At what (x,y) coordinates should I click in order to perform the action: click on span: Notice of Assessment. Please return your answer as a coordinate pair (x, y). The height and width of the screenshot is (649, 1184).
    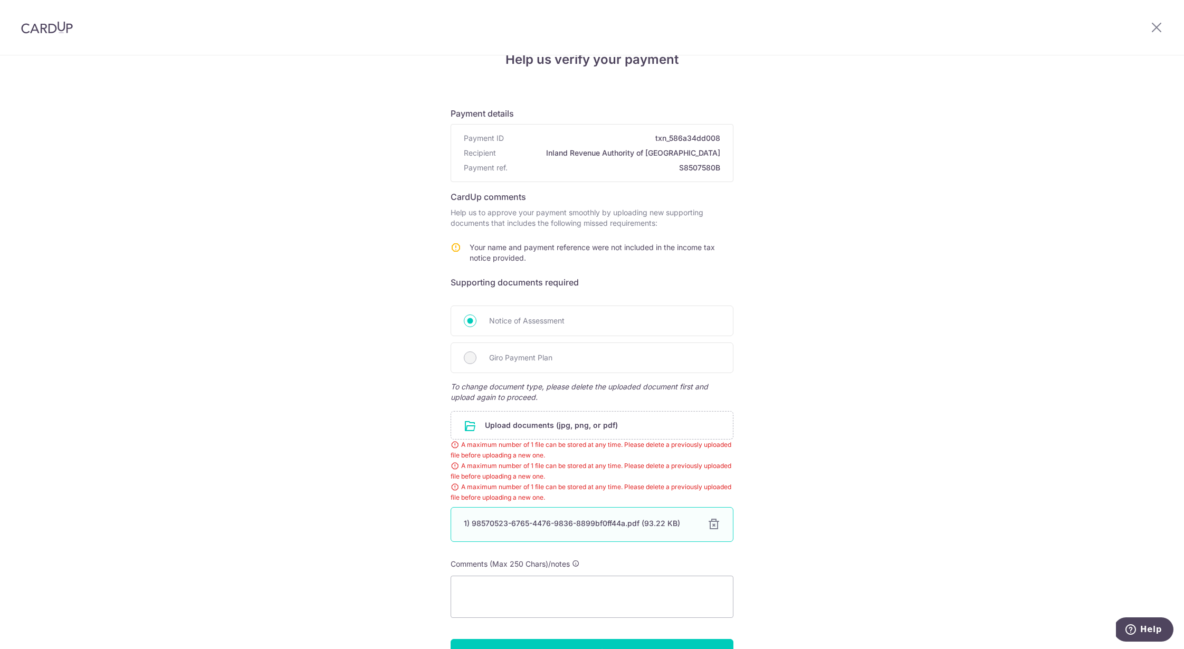
    Looking at the image, I should click on (604, 321).